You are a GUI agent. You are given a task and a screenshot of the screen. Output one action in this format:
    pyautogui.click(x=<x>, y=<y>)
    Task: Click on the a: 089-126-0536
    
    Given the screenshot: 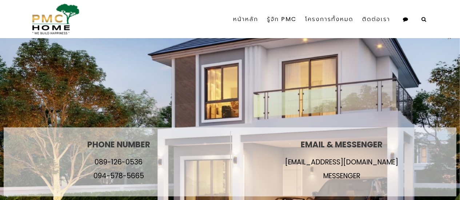 What is the action you would take?
    pyautogui.click(x=119, y=162)
    